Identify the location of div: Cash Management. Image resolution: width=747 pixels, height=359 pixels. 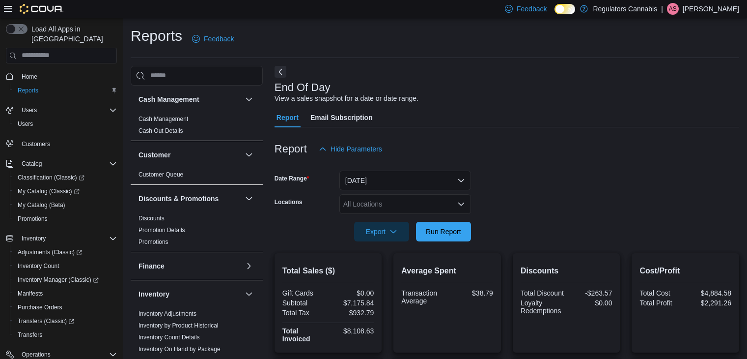
(196, 127).